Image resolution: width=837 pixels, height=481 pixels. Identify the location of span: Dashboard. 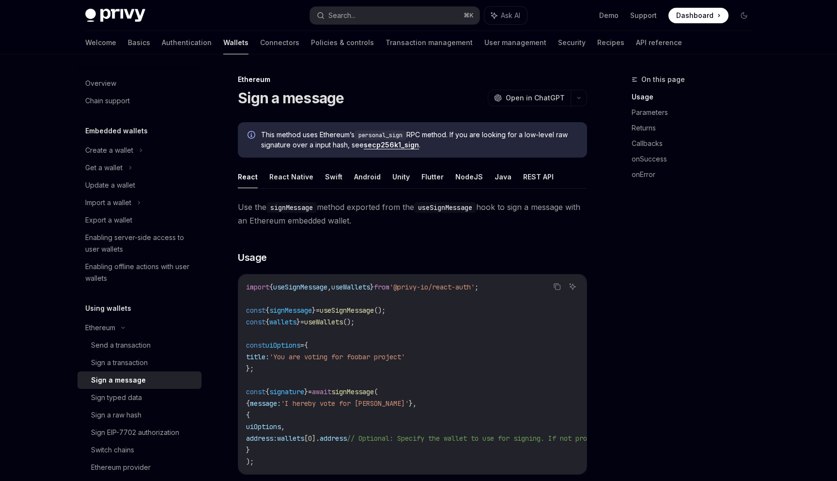
(695, 16).